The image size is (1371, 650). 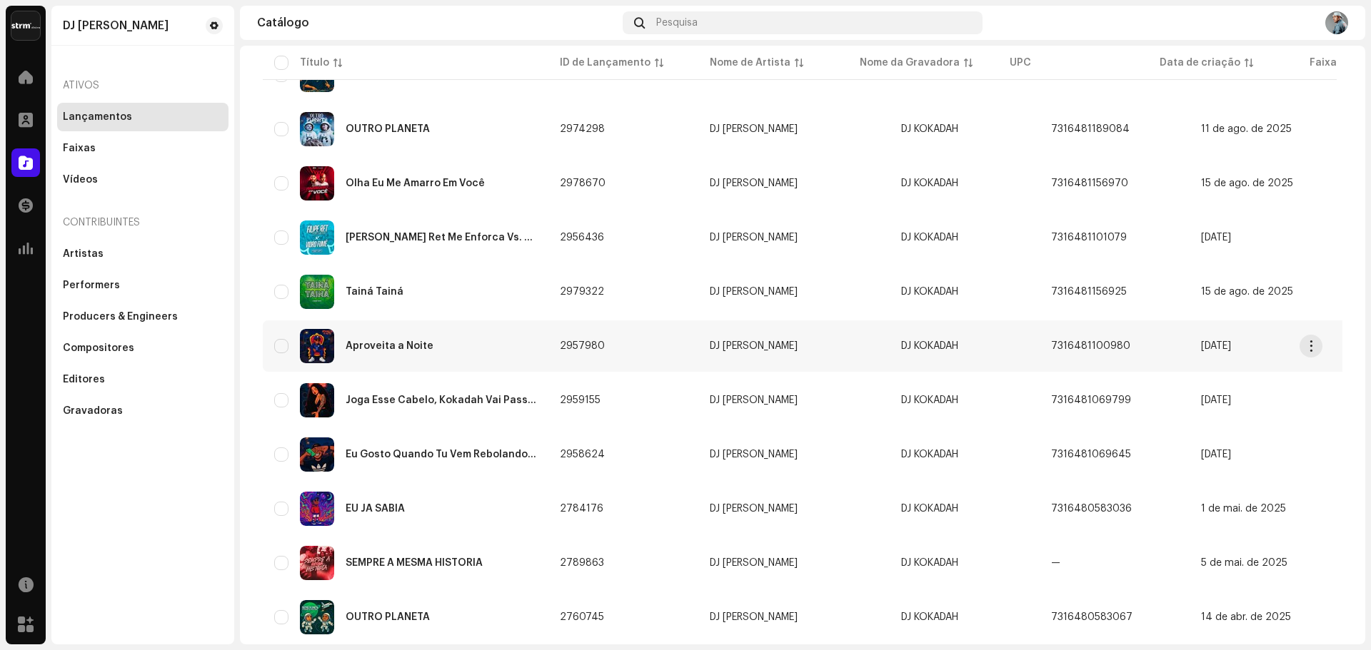 I want to click on span: 2784176, so click(x=581, y=509).